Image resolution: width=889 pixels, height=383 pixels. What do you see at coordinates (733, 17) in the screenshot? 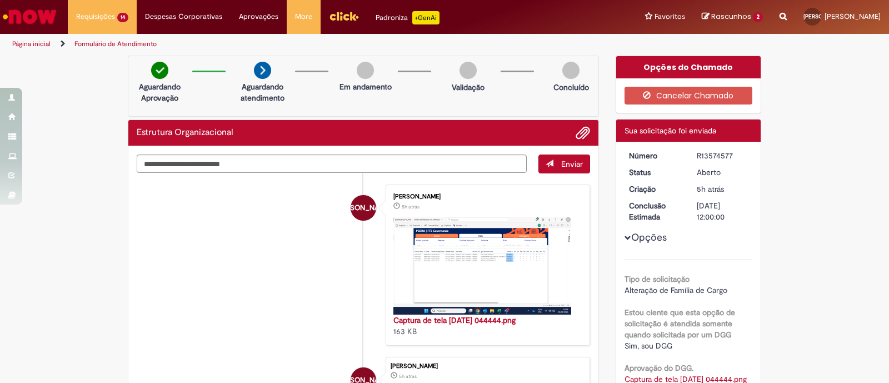
I see `a: Rascunhos` at bounding box center [733, 17].